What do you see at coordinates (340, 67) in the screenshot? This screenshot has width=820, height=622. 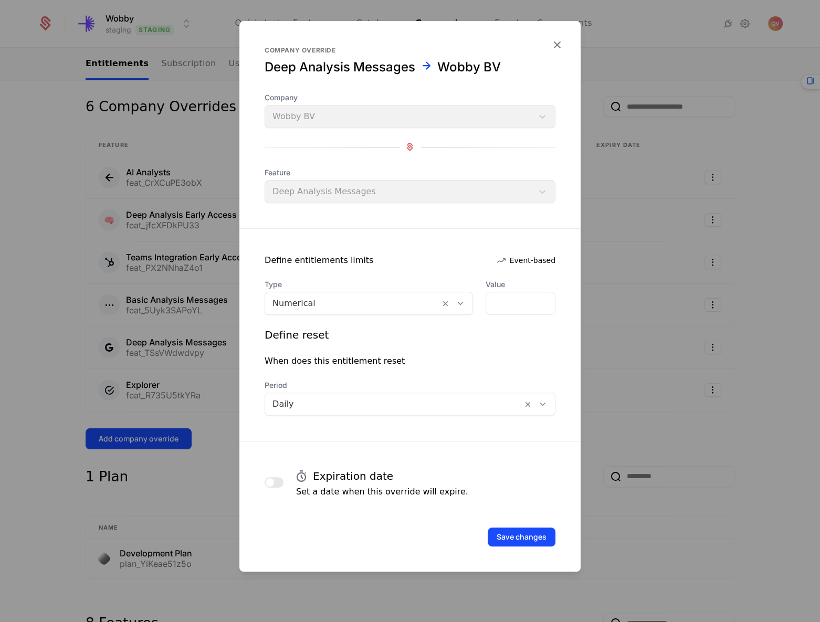 I see `div: Deep Analysis Messages` at bounding box center [340, 67].